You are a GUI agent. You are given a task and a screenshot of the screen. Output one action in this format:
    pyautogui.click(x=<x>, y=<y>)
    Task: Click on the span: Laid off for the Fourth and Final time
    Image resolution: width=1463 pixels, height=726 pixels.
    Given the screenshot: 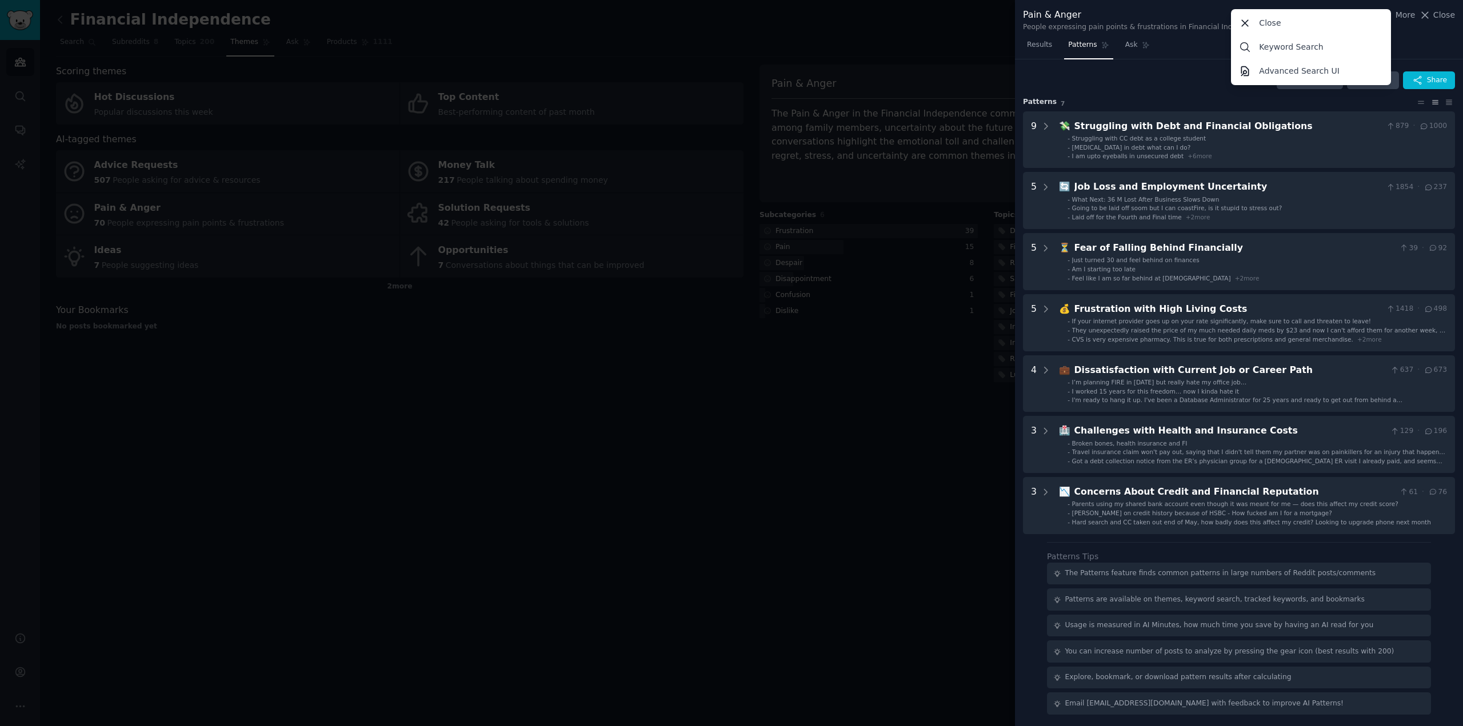 What is the action you would take?
    pyautogui.click(x=1127, y=217)
    